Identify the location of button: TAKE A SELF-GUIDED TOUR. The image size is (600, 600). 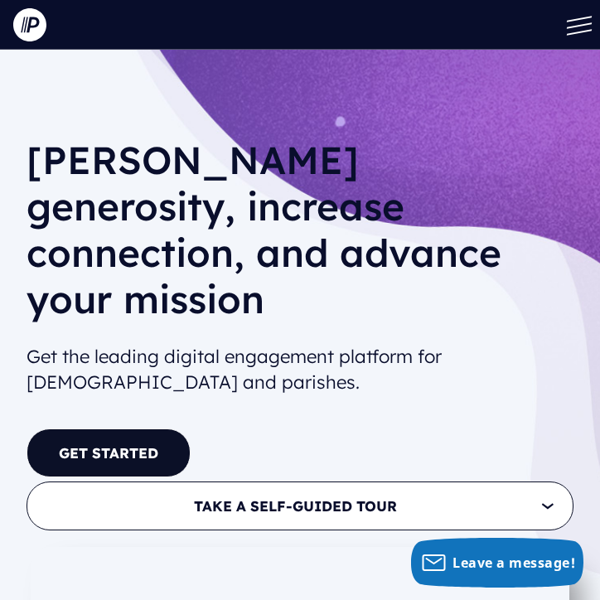
(300, 505).